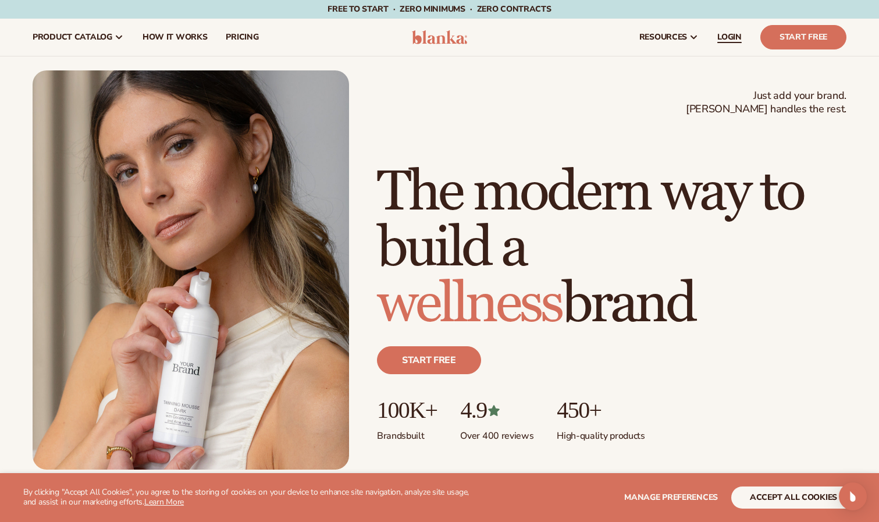 This screenshot has width=879, height=522. What do you see at coordinates (663, 37) in the screenshot?
I see `span: resources` at bounding box center [663, 37].